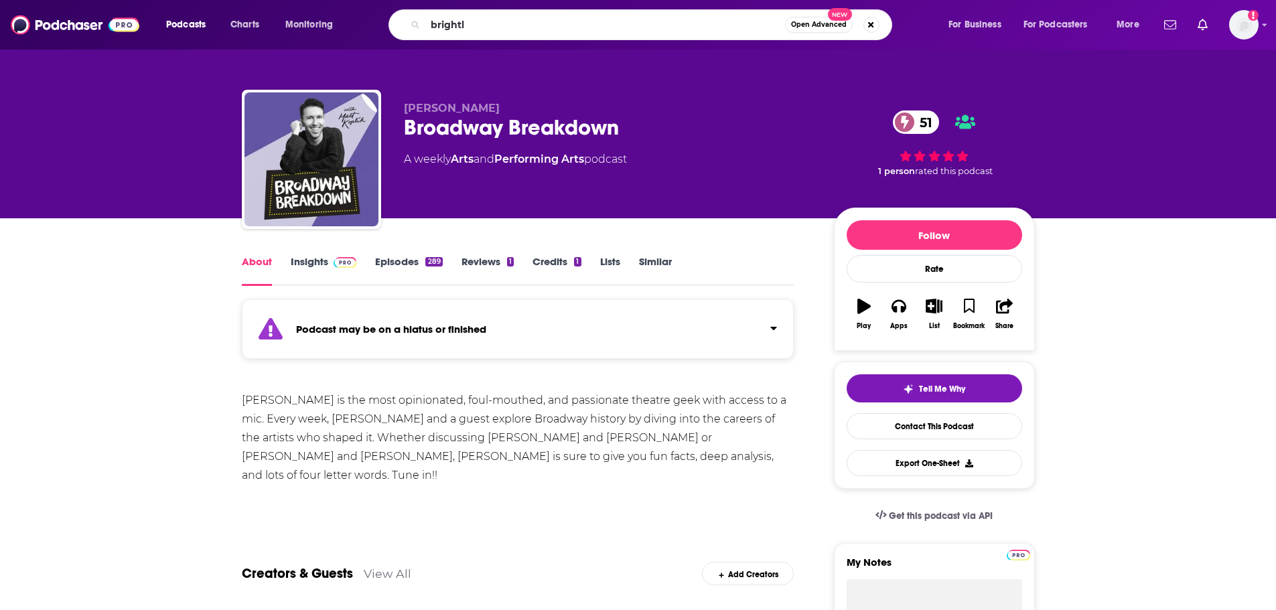  What do you see at coordinates (934, 143) in the screenshot?
I see `div: 51 1 personrated this podcast` at bounding box center [934, 143].